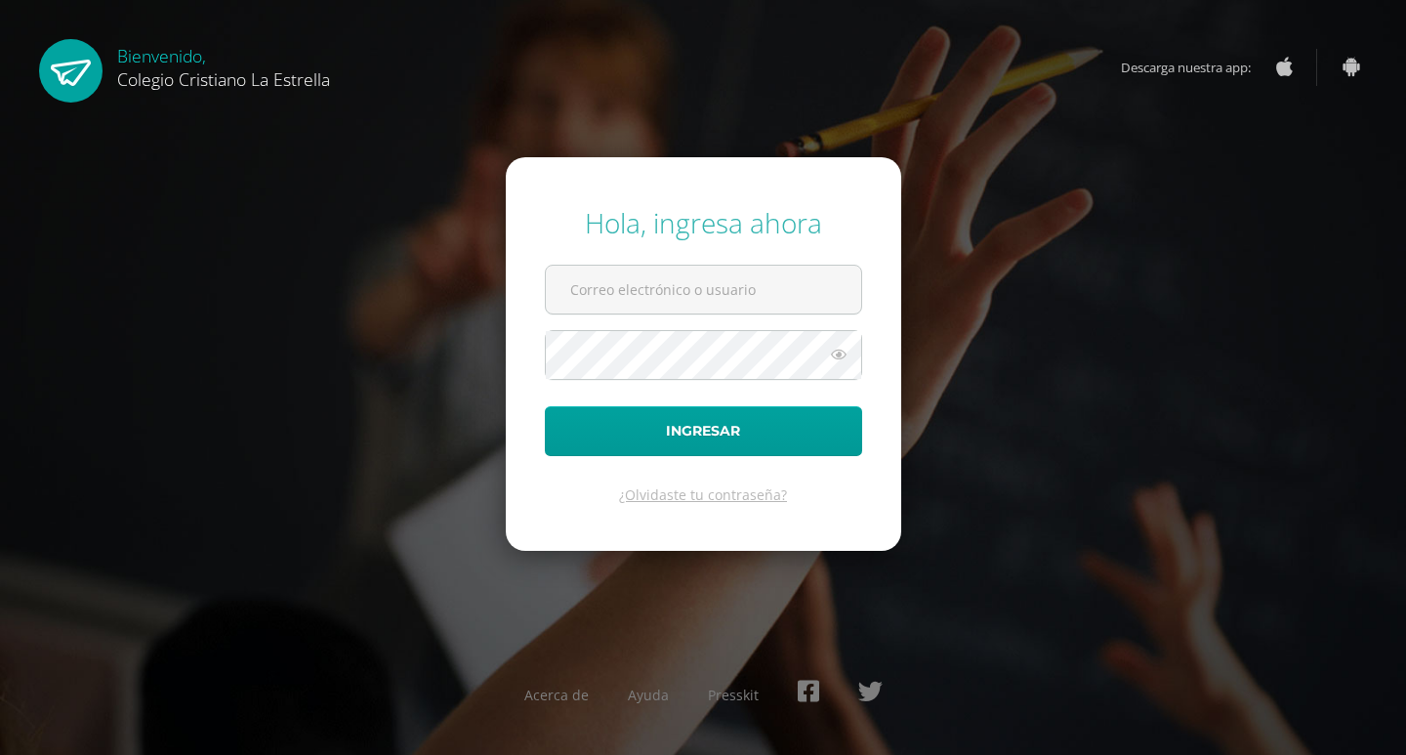 This screenshot has height=755, width=1406. I want to click on span: Descarga nuestra app:, so click(1195, 67).